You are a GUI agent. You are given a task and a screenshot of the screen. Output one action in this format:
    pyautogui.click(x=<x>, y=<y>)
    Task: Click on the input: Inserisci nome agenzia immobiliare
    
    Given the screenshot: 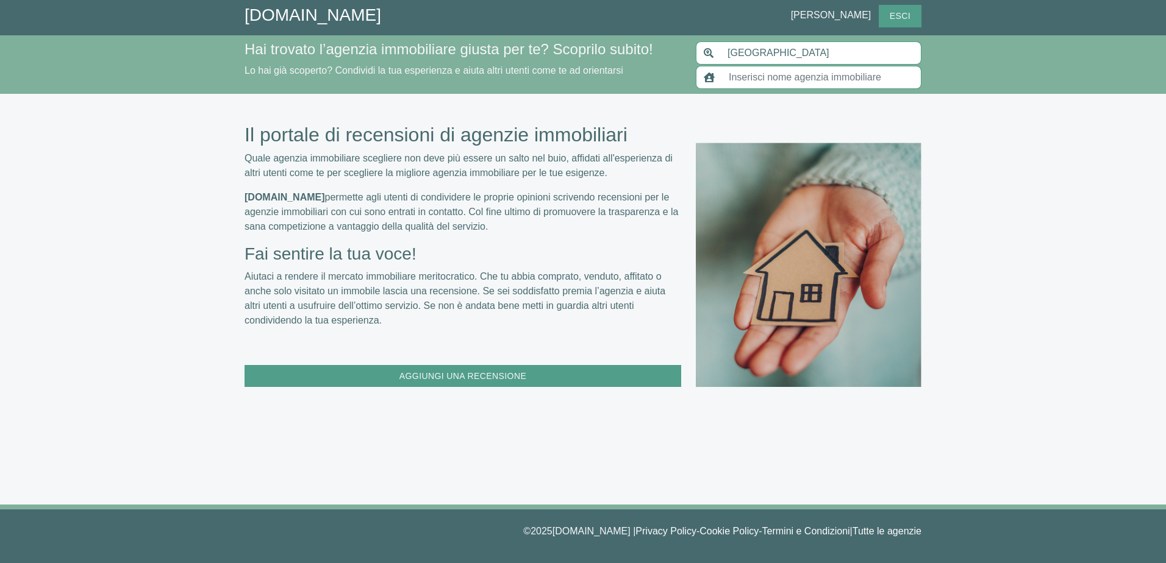 What is the action you would take?
    pyautogui.click(x=821, y=77)
    